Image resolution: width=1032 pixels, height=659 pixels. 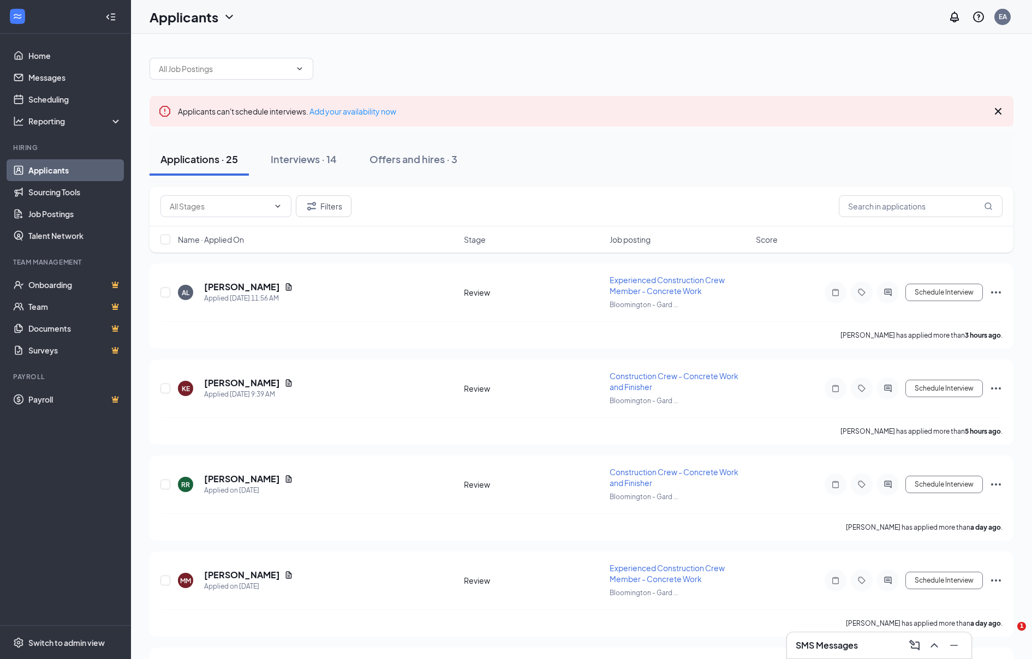 What do you see at coordinates (767, 240) in the screenshot?
I see `span: Score` at bounding box center [767, 240].